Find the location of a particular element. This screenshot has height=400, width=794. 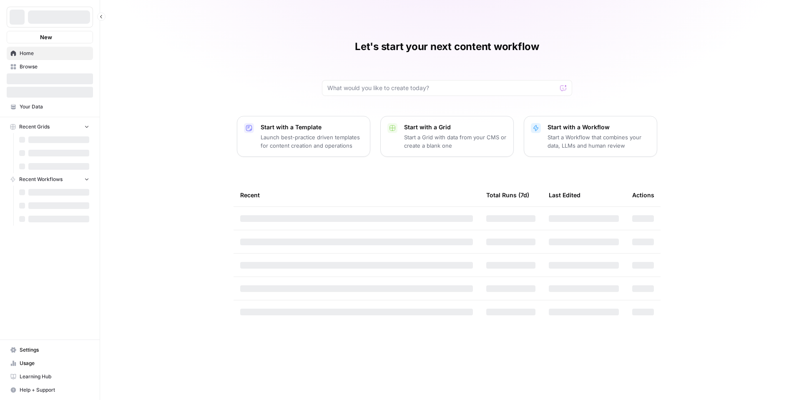

button: Help + Support is located at coordinates (50, 390).